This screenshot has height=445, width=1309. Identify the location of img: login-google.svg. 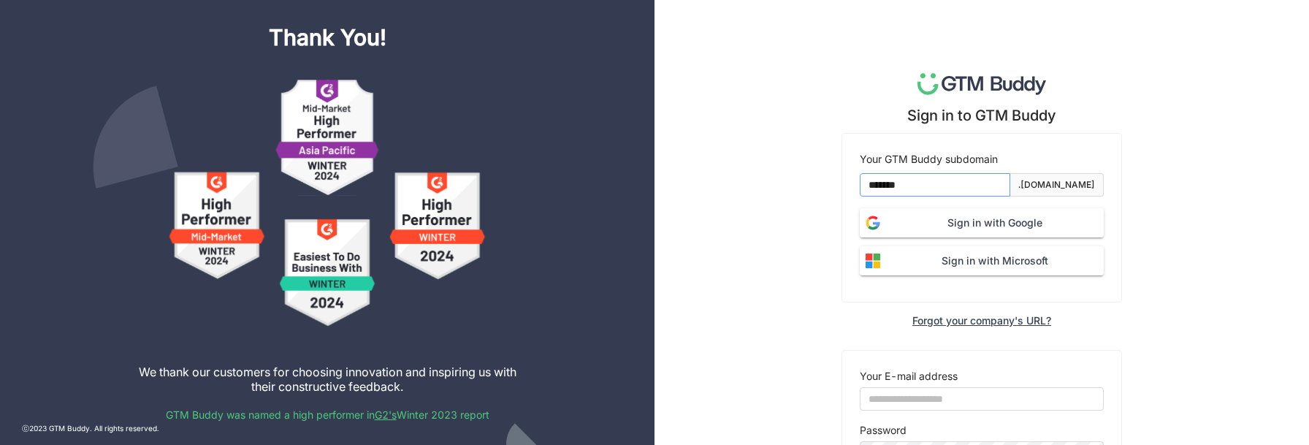
(873, 223).